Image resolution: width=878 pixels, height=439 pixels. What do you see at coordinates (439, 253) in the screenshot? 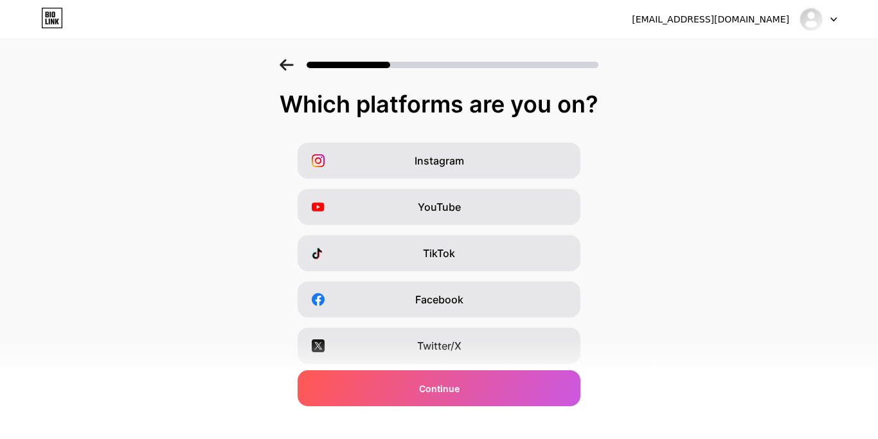
I see `span: TikTok` at bounding box center [439, 253].